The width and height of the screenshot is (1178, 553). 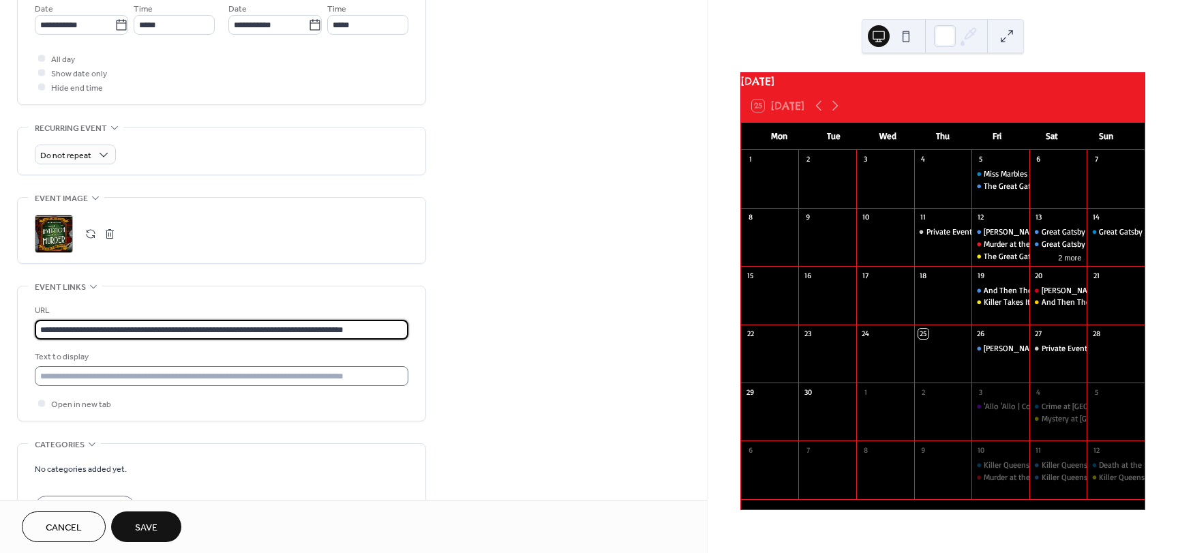 What do you see at coordinates (60, 287) in the screenshot?
I see `span: Event links` at bounding box center [60, 287].